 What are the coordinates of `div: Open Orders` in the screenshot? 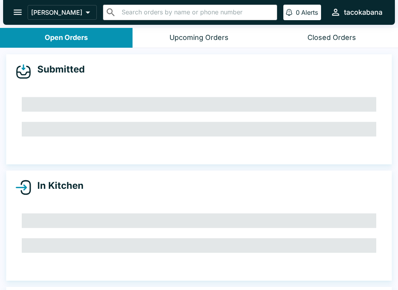 It's located at (66, 38).